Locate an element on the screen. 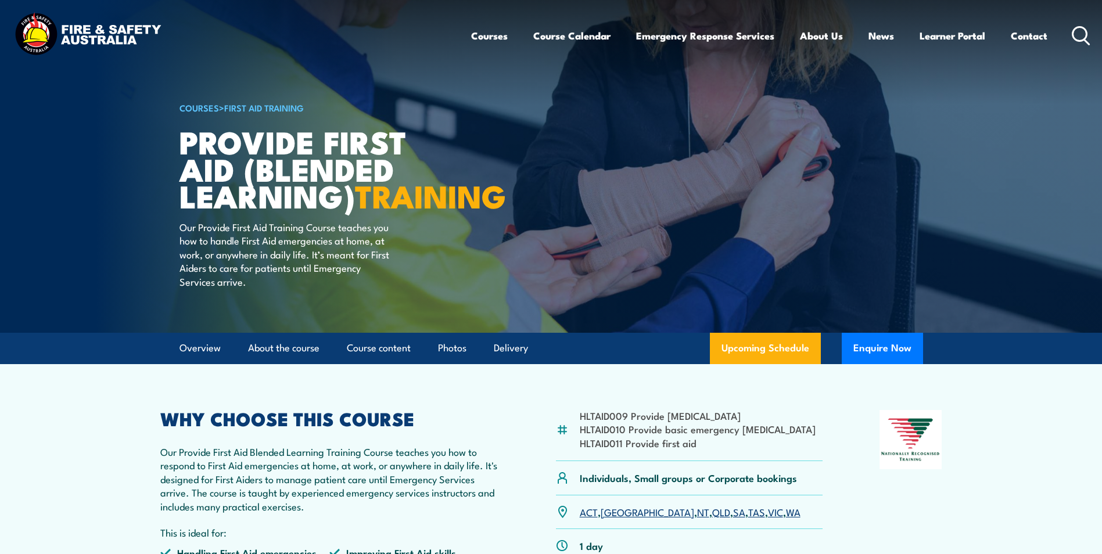 This screenshot has height=554, width=1102. a: Contact is located at coordinates (1029, 35).